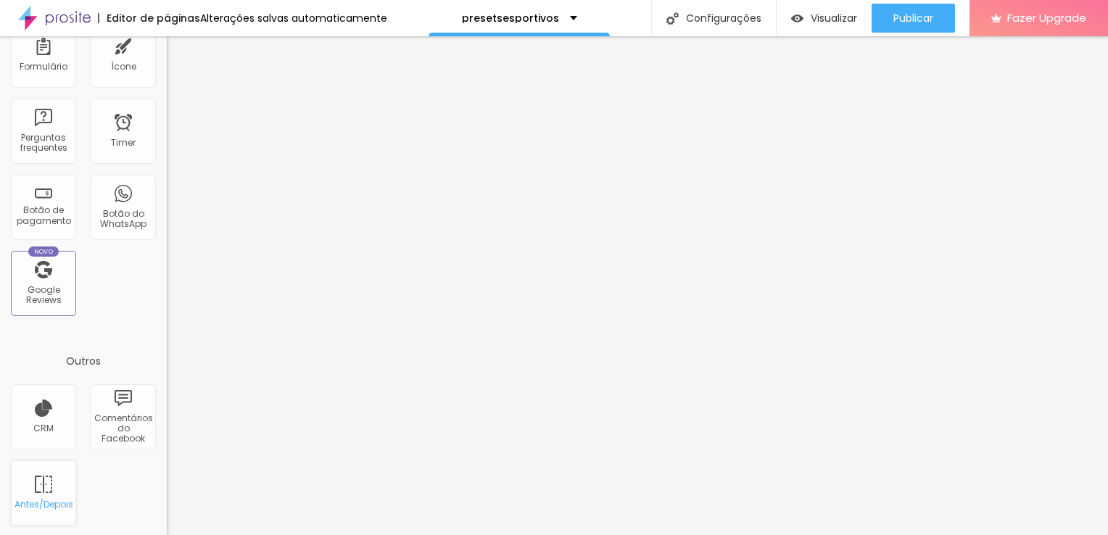 The image size is (1108, 535). Describe the element at coordinates (43, 428) in the screenshot. I see `div: CRM` at that location.